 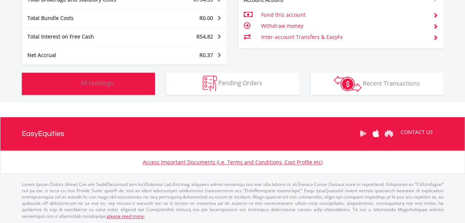 I want to click on div: Net Accrual, so click(x=82, y=55).